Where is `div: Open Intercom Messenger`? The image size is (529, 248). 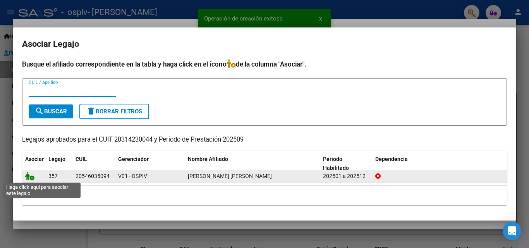 div: Open Intercom Messenger is located at coordinates (512, 231).